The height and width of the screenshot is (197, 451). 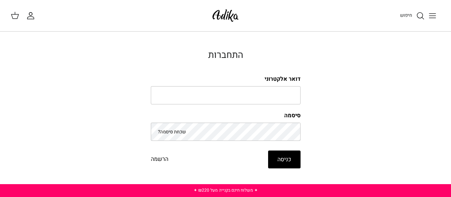 I want to click on a: Adika IL, so click(x=225, y=15).